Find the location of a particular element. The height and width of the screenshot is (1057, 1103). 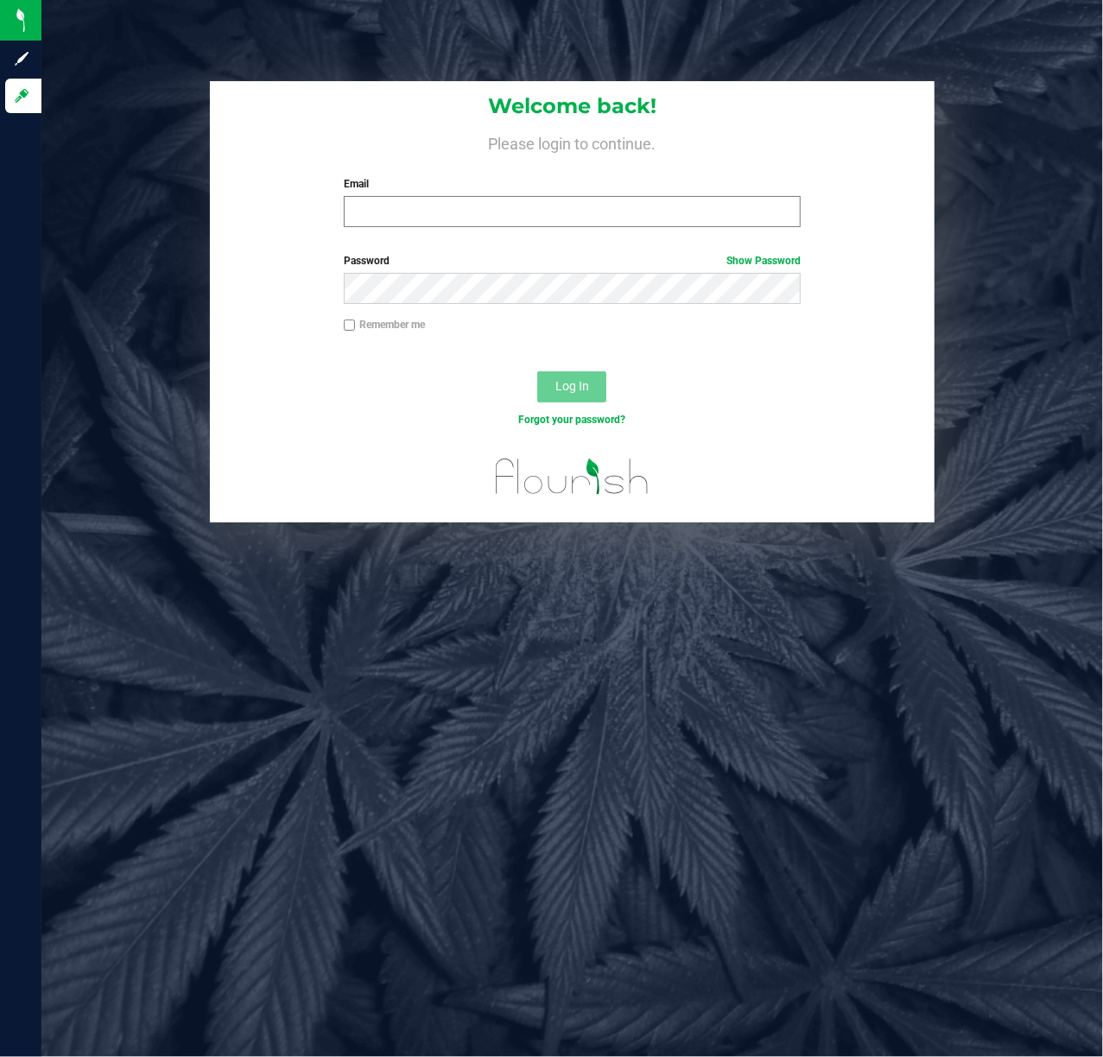

img: flourish_logo.svg is located at coordinates (573, 477).